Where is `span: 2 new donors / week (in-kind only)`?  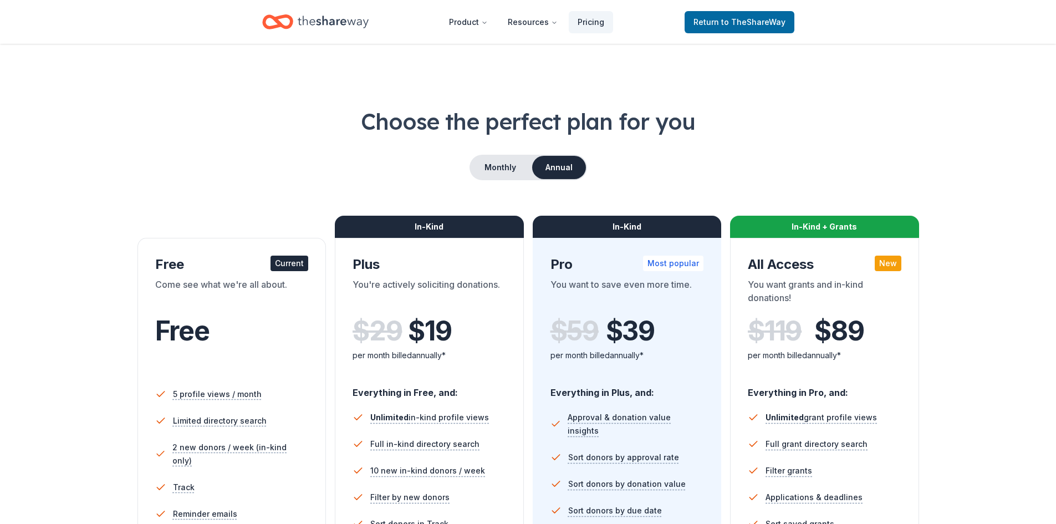 span: 2 new donors / week (in-kind only) is located at coordinates (240, 454).